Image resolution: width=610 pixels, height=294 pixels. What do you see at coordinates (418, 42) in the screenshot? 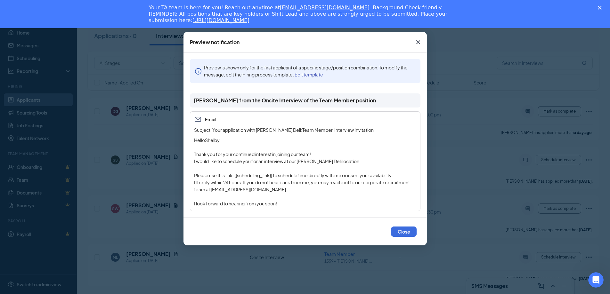
I see `svg: Cross` at bounding box center [418, 42].